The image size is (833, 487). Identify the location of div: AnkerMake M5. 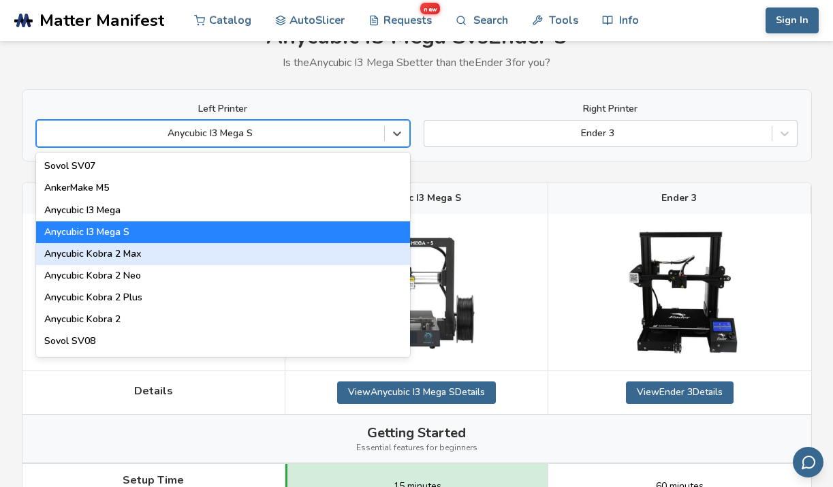
(223, 188).